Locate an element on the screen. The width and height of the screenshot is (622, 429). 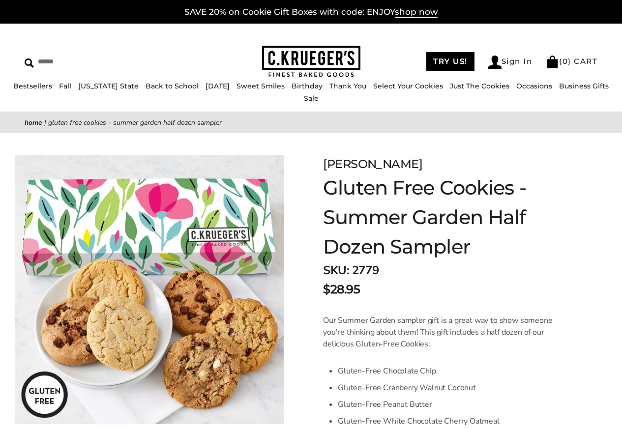
a: Home is located at coordinates (33, 122).